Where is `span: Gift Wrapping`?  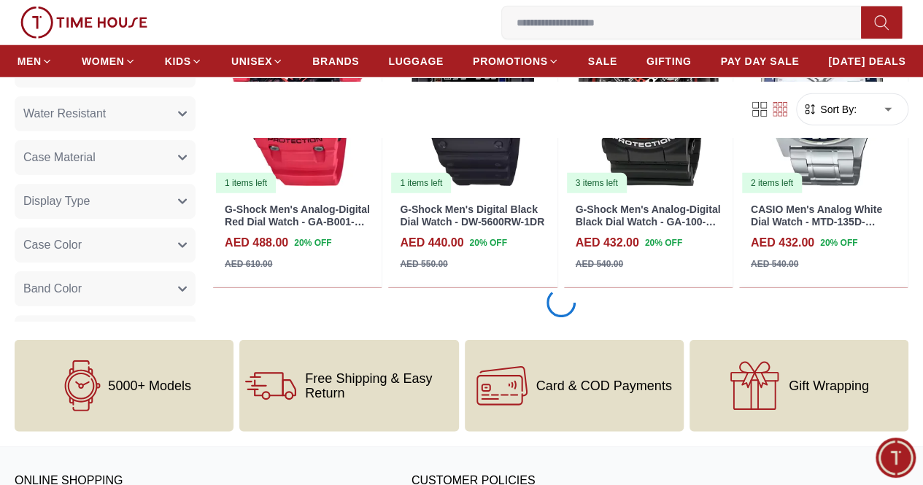
span: Gift Wrapping is located at coordinates (829, 386).